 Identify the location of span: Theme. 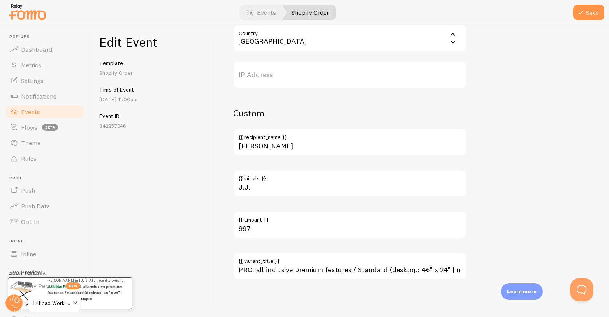
(31, 143).